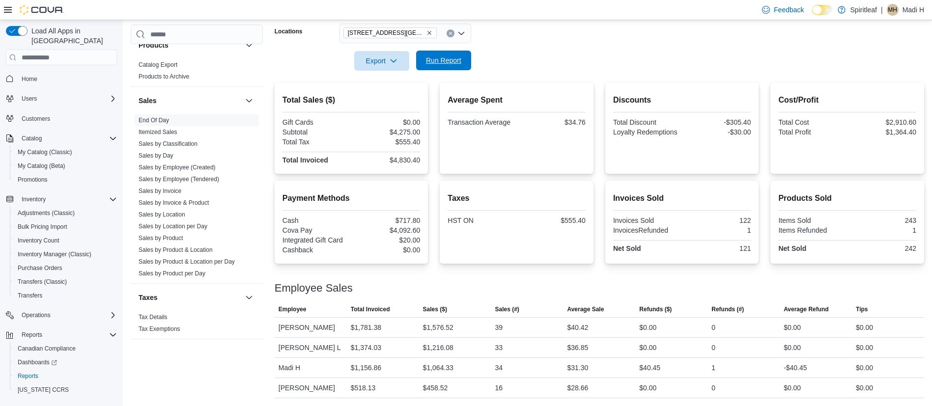 This screenshot has width=932, height=406. I want to click on button: Inventory, so click(61, 200).